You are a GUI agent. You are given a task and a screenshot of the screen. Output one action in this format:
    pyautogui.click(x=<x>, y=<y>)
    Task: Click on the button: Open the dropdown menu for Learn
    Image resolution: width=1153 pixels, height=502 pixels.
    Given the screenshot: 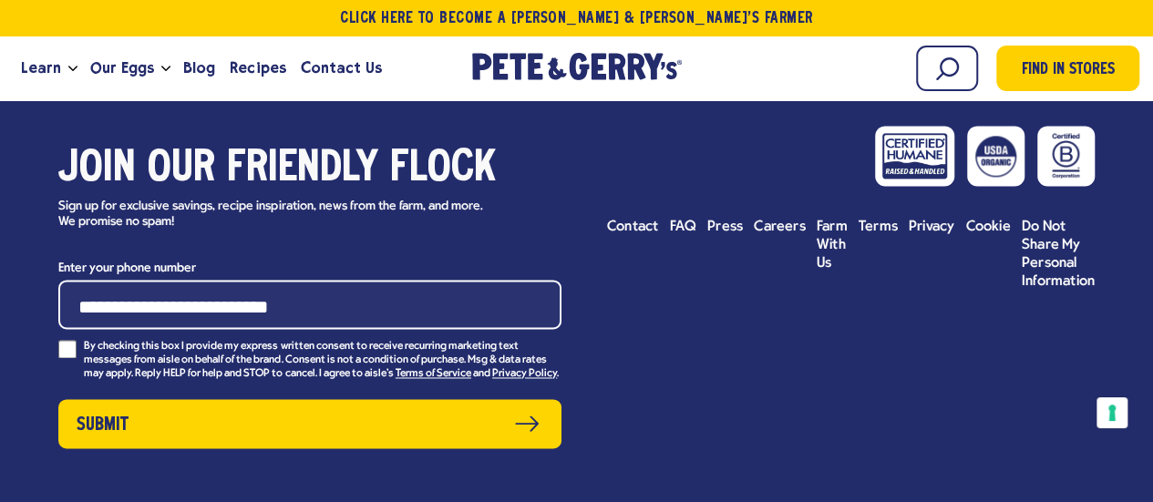 What is the action you would take?
    pyautogui.click(x=73, y=68)
    